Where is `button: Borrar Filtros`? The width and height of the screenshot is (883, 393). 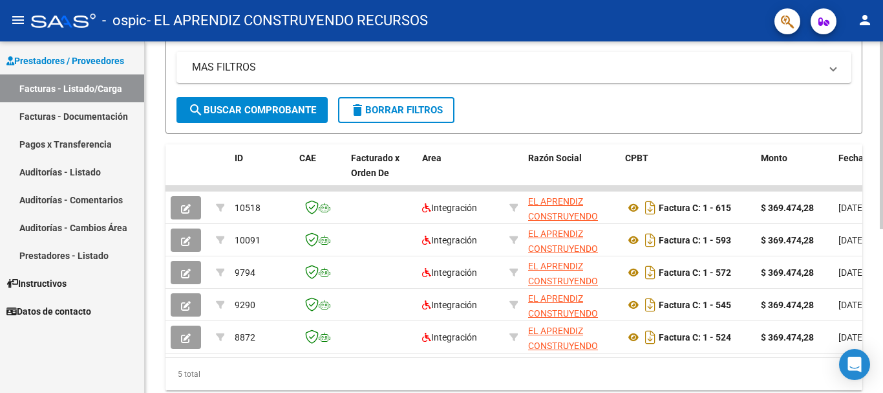 button: Borrar Filtros is located at coordinates (396, 110).